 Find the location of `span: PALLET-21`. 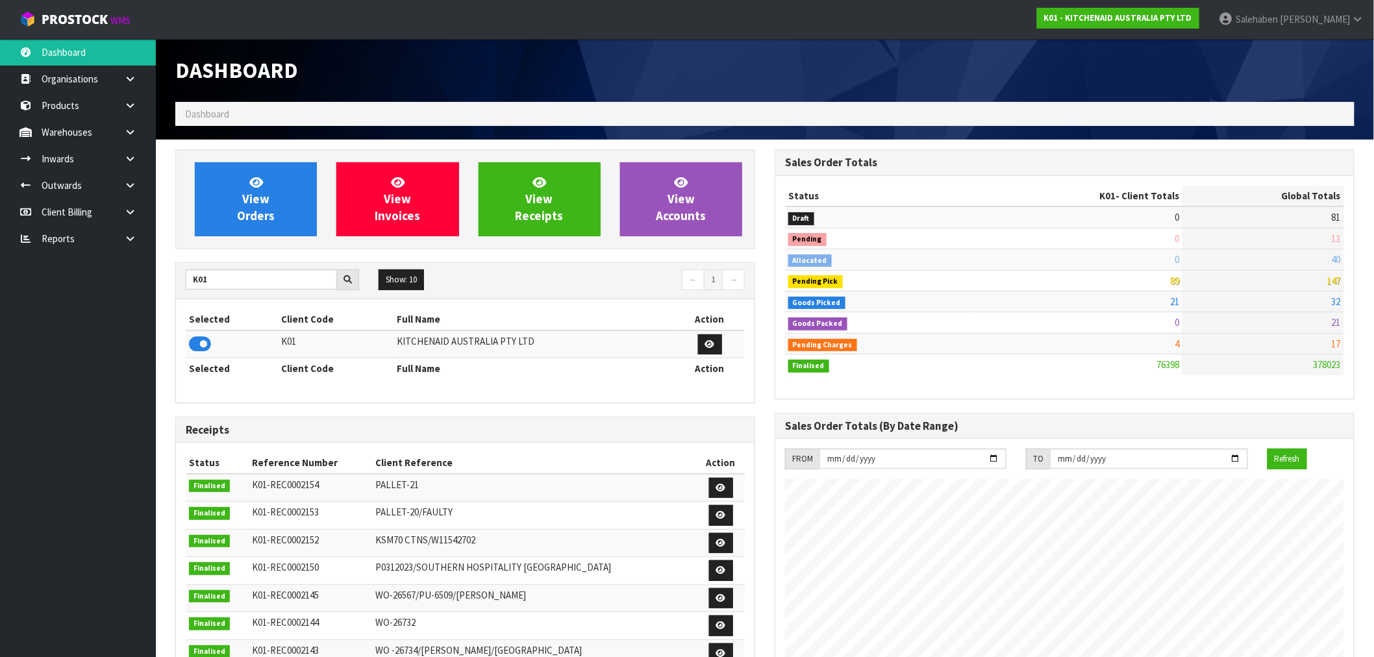

span: PALLET-21 is located at coordinates (397, 484).